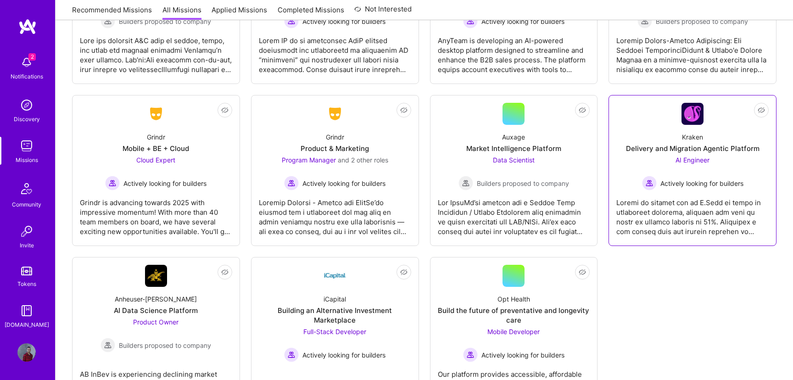  What do you see at coordinates (513, 148) in the screenshot?
I see `div: Market Intelligence Platform` at bounding box center [513, 148].